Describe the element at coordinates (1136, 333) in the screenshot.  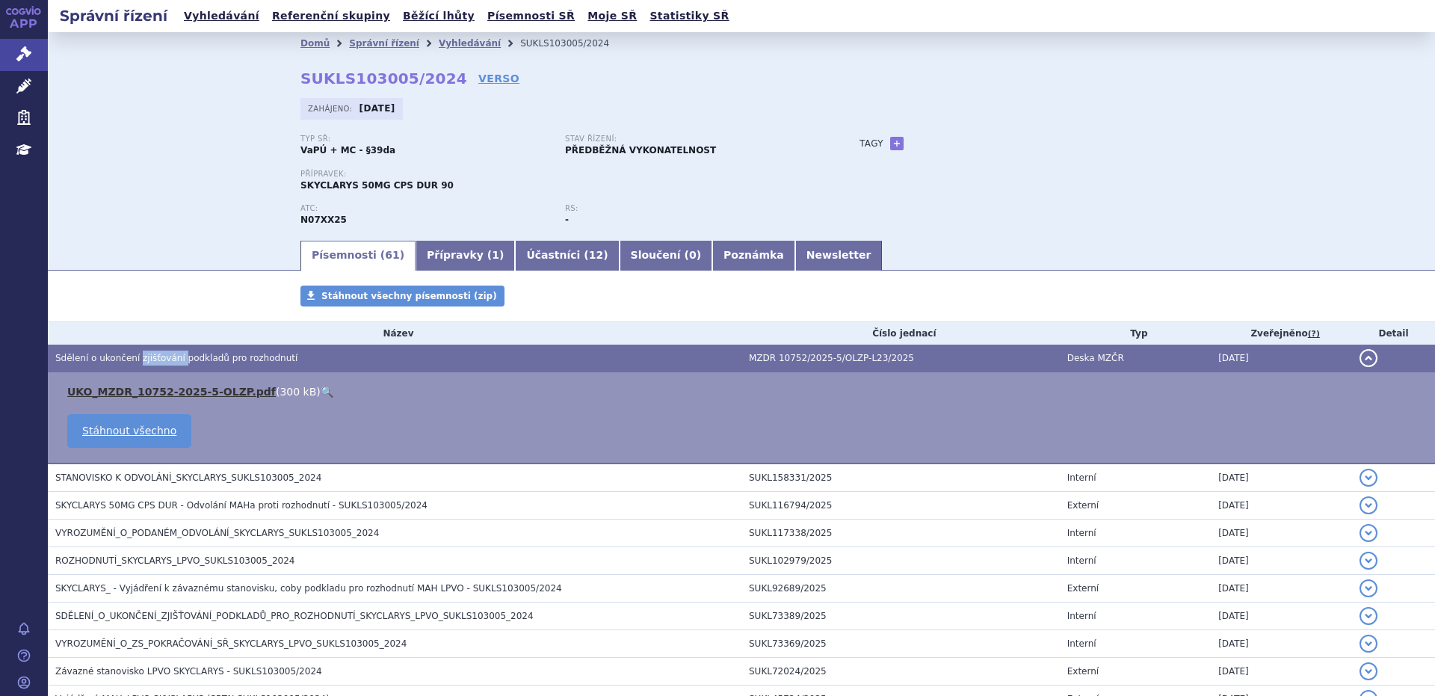
I see `th: Typ` at that location.